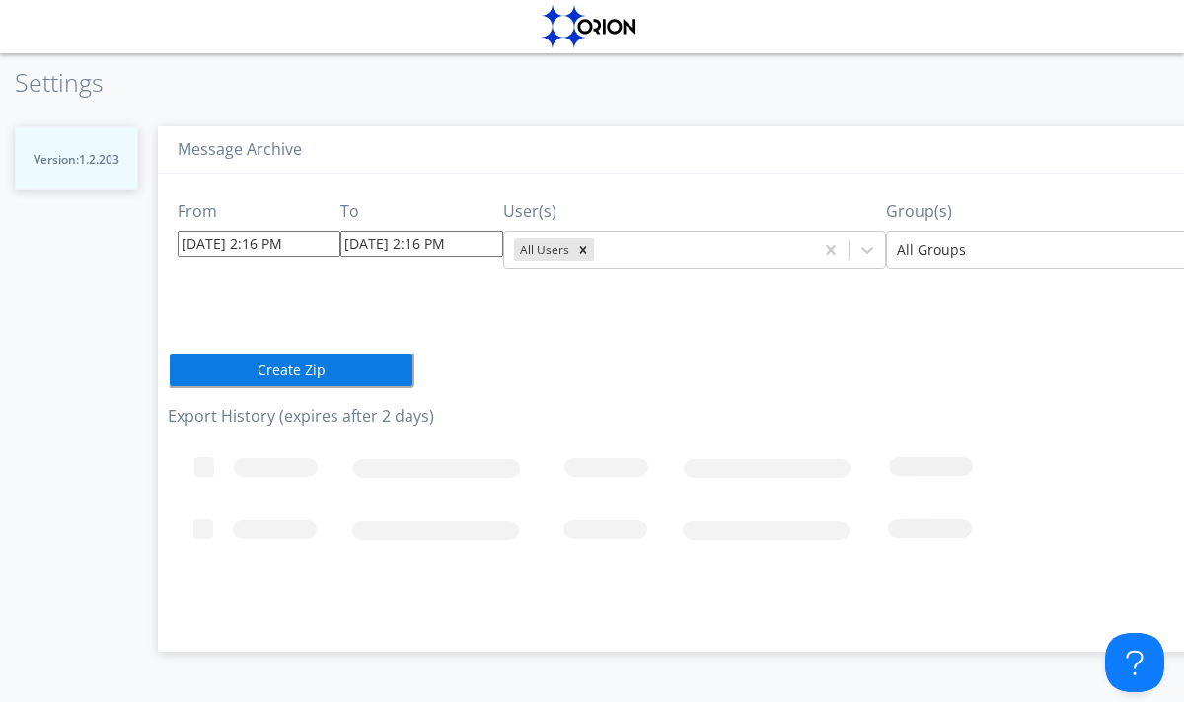  Describe the element at coordinates (543, 249) in the screenshot. I see `div: All Users` at that location.